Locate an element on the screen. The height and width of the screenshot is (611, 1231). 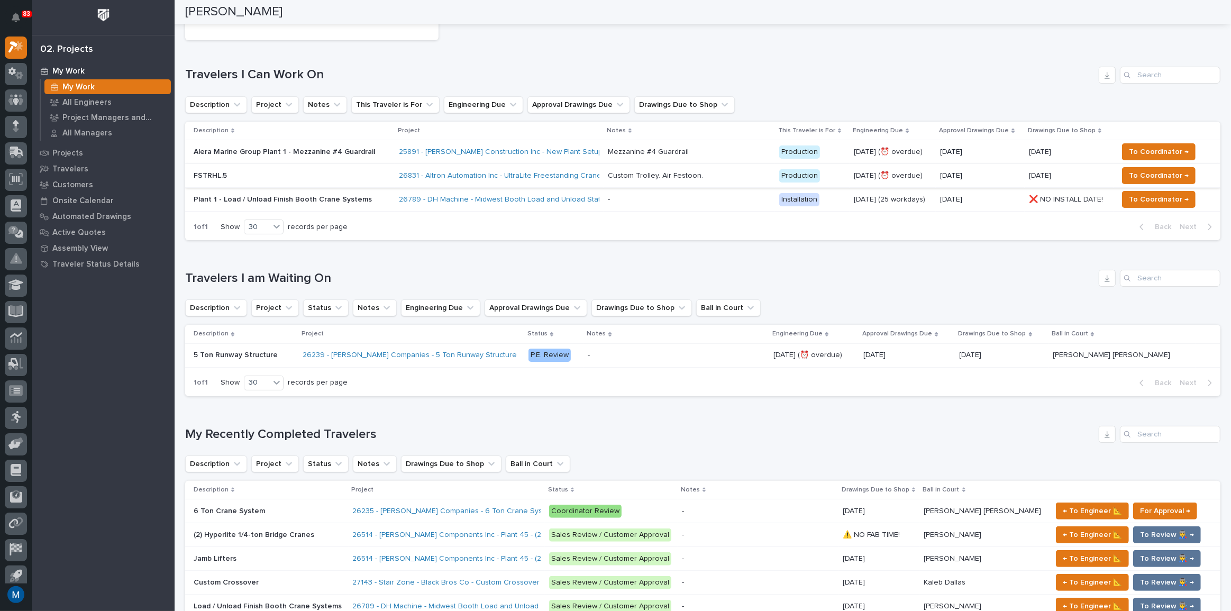
p: Drawings Due to Shop is located at coordinates (992, 334).